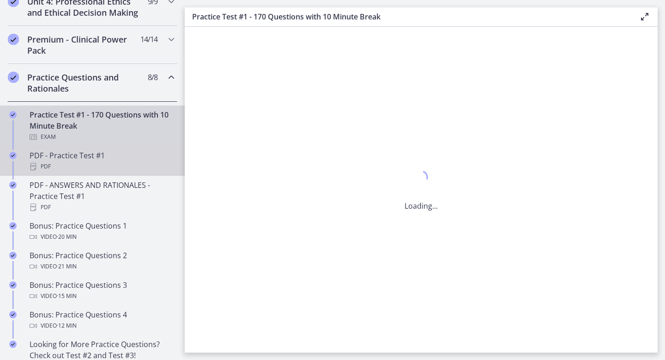 Image resolution: width=665 pixels, height=360 pixels. Describe the element at coordinates (102, 137) in the screenshot. I see `div: Exam` at that location.